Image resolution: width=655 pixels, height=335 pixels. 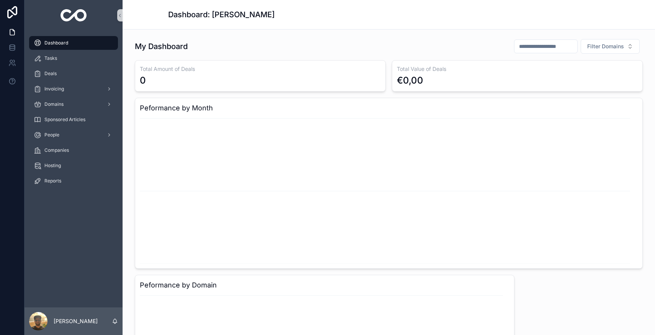 What do you see at coordinates (260, 69) in the screenshot?
I see `h3: Total Amount of Deals` at bounding box center [260, 69].